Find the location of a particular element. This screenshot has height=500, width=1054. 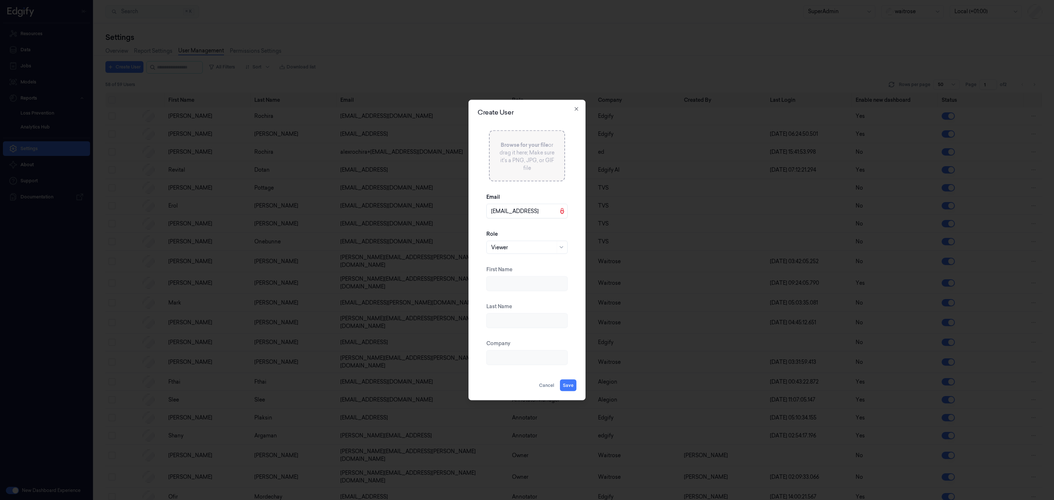

label: Company is located at coordinates (499, 343).